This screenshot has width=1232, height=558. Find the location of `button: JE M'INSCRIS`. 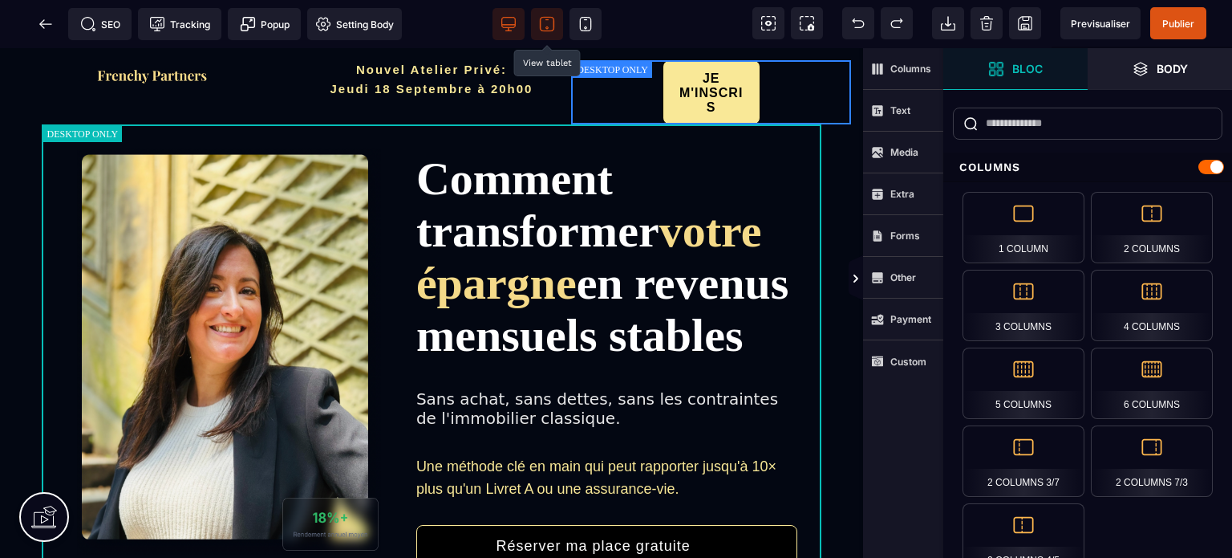

button: JE M'INSCRIS is located at coordinates (712, 44).